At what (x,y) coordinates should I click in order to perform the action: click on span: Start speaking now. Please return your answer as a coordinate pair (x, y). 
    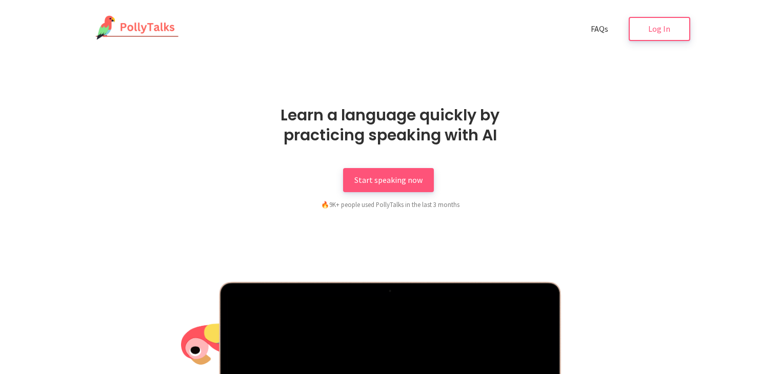
    Looking at the image, I should click on (388, 180).